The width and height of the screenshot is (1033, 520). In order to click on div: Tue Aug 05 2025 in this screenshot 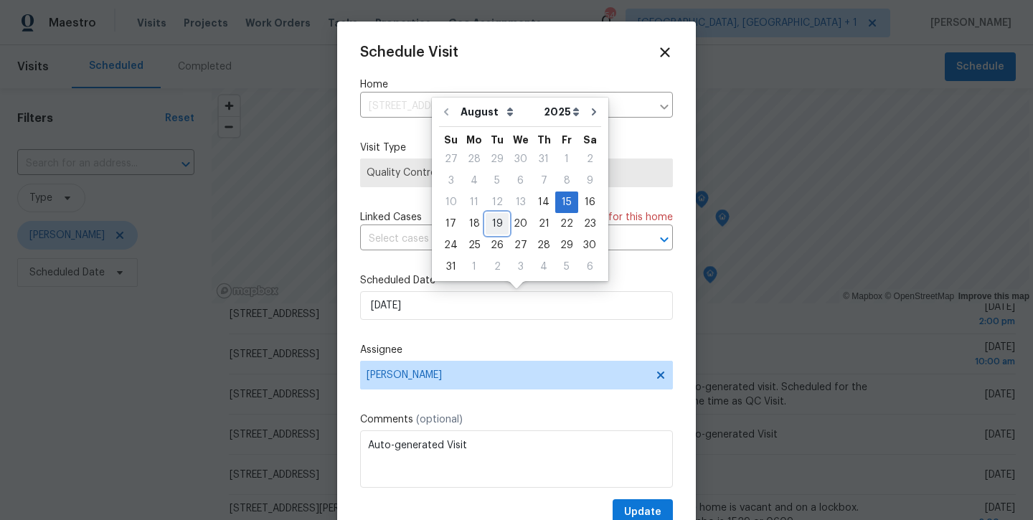, I will do `click(497, 181)`.